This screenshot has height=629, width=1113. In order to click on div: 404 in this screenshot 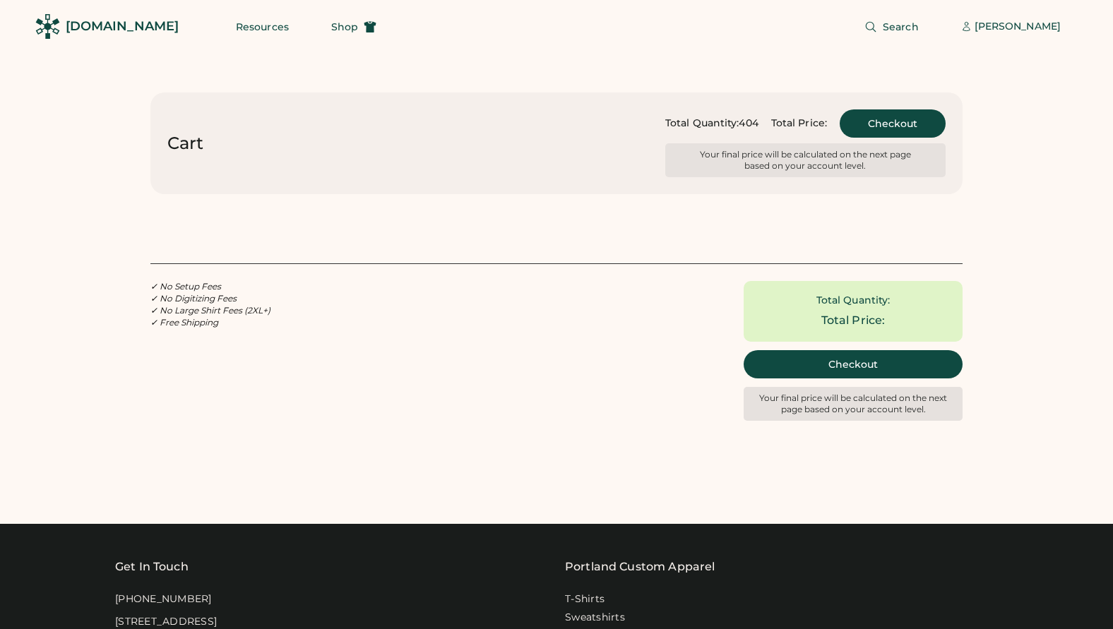, I will do `click(748, 124)`.